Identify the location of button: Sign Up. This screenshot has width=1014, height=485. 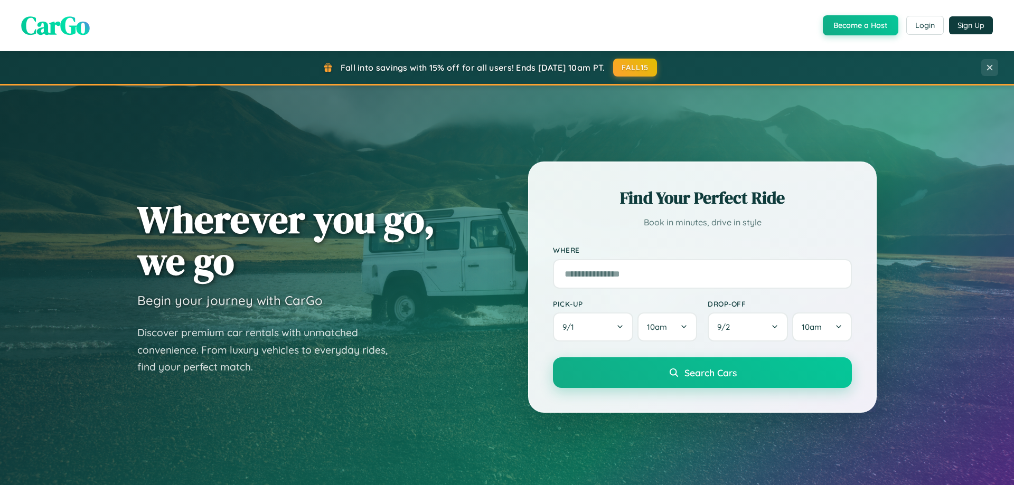
(970, 25).